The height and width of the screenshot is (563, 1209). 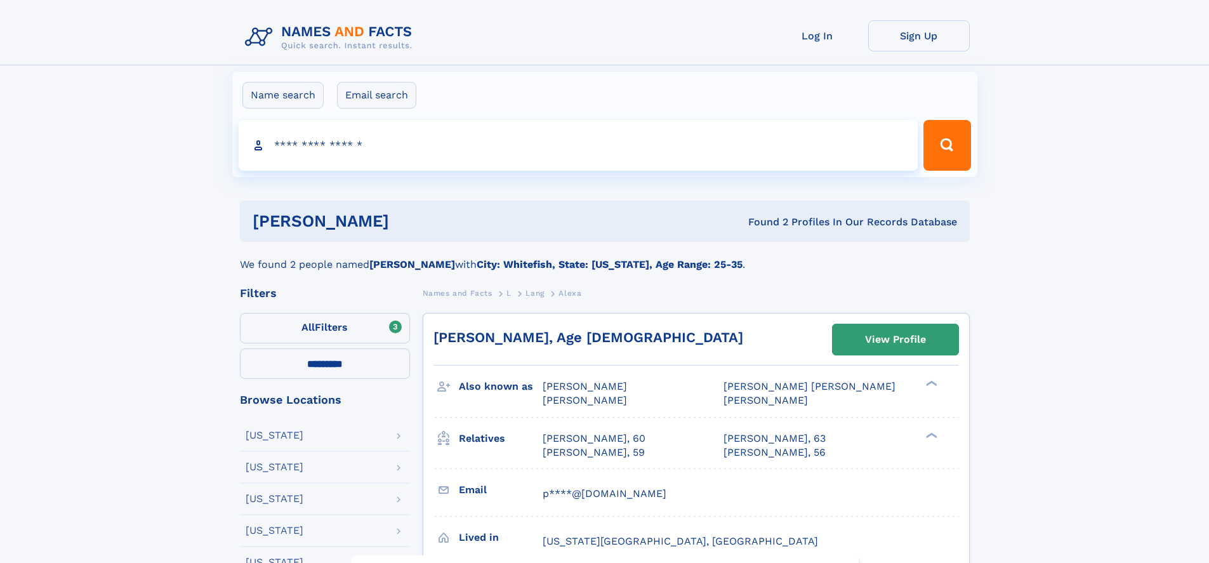 What do you see at coordinates (605, 257) in the screenshot?
I see `div: We found 2 people named with .` at bounding box center [605, 257].